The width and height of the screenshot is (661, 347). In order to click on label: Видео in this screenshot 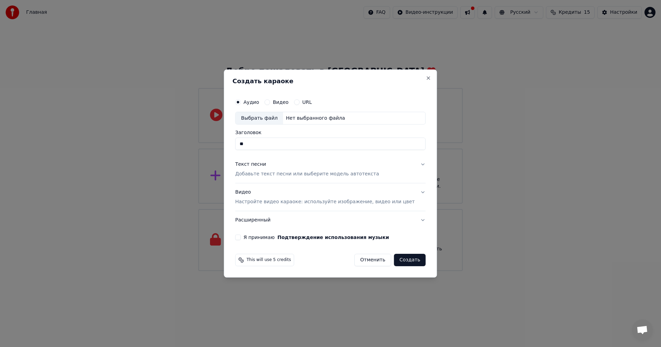, I will do `click(281, 102)`.